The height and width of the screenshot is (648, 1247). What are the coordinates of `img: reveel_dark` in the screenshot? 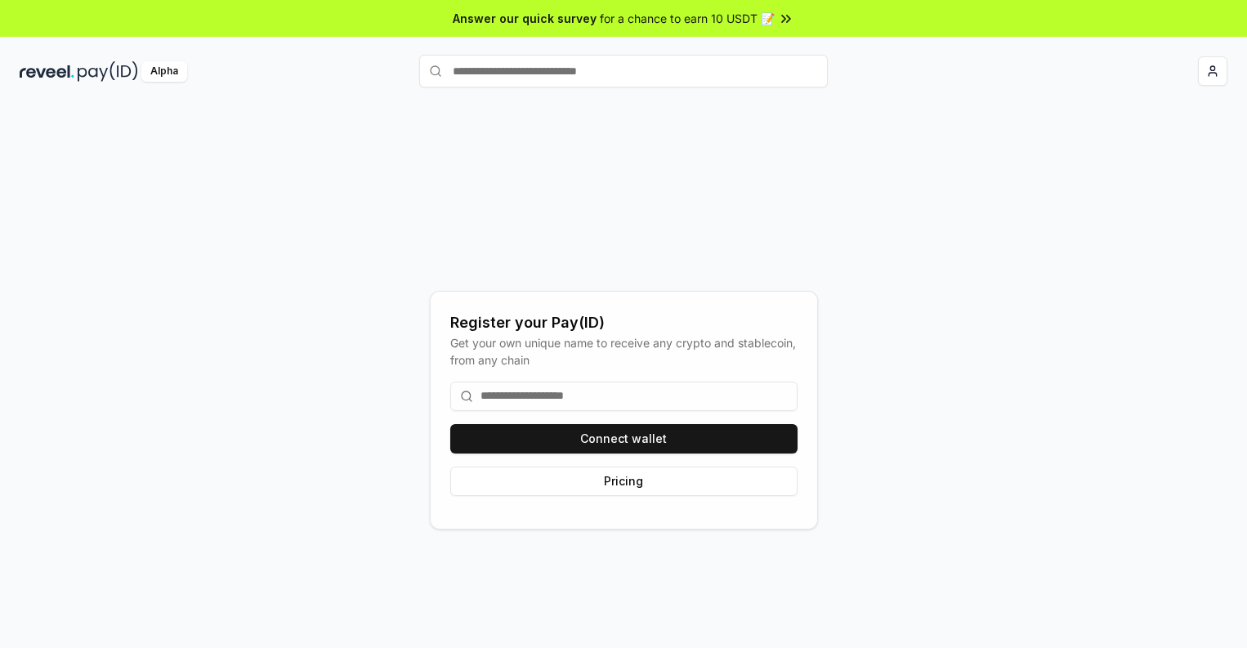 It's located at (47, 71).